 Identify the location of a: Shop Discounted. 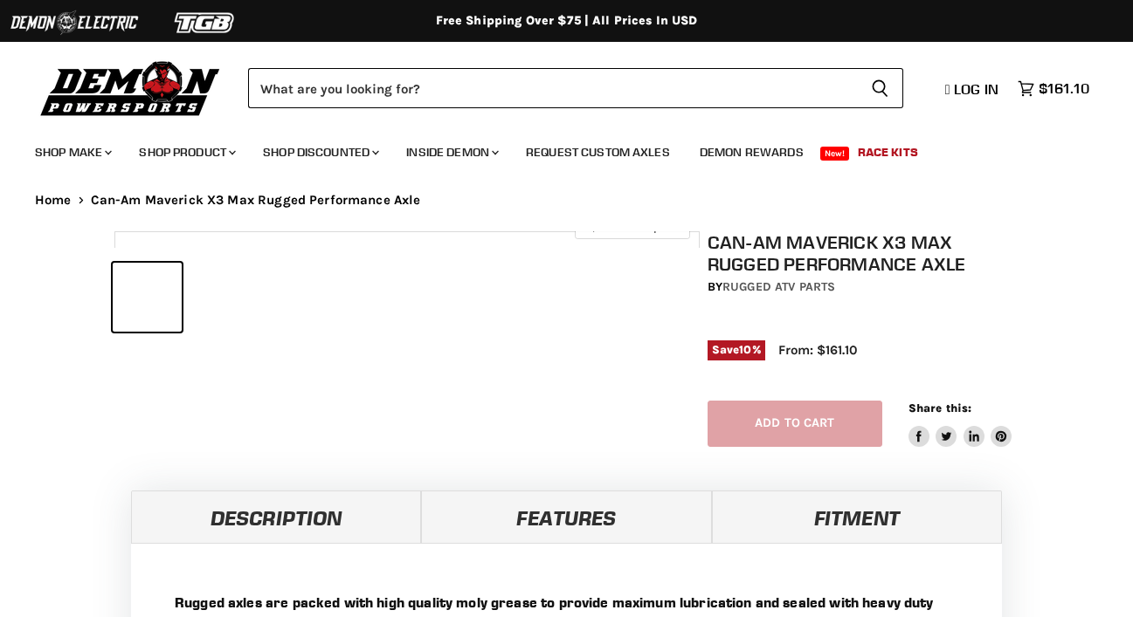
(320, 152).